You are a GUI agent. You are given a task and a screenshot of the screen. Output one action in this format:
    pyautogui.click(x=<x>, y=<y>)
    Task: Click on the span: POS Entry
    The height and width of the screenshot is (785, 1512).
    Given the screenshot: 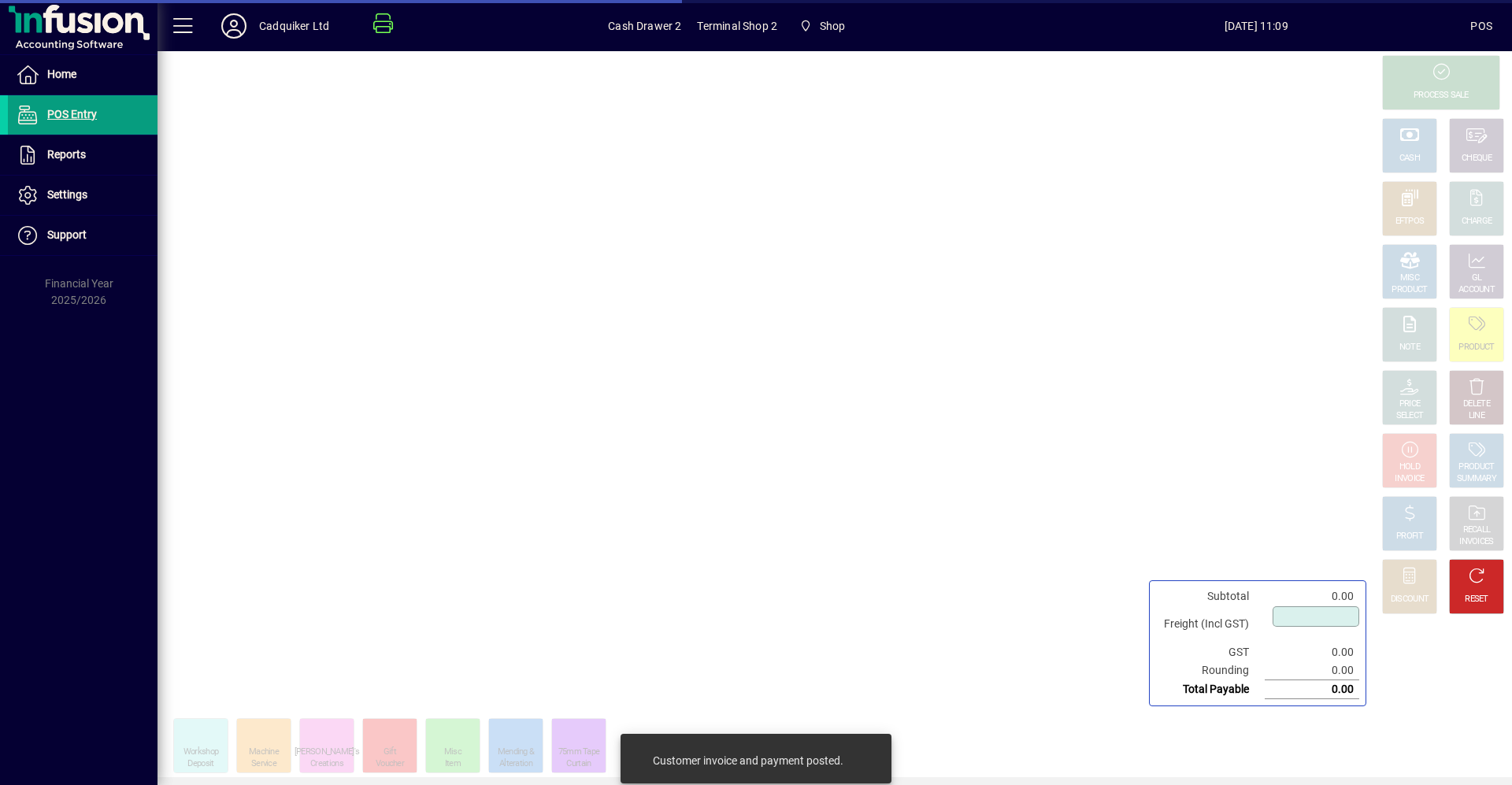 What is the action you would take?
    pyautogui.click(x=72, y=114)
    